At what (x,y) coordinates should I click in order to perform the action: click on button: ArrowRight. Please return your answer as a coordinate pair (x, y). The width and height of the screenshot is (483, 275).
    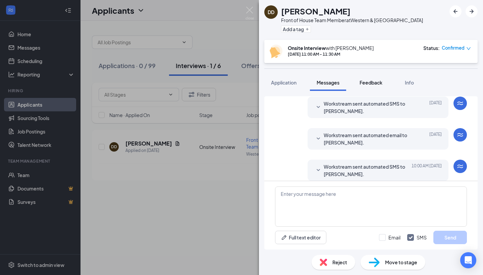
    Looking at the image, I should click on (472, 11).